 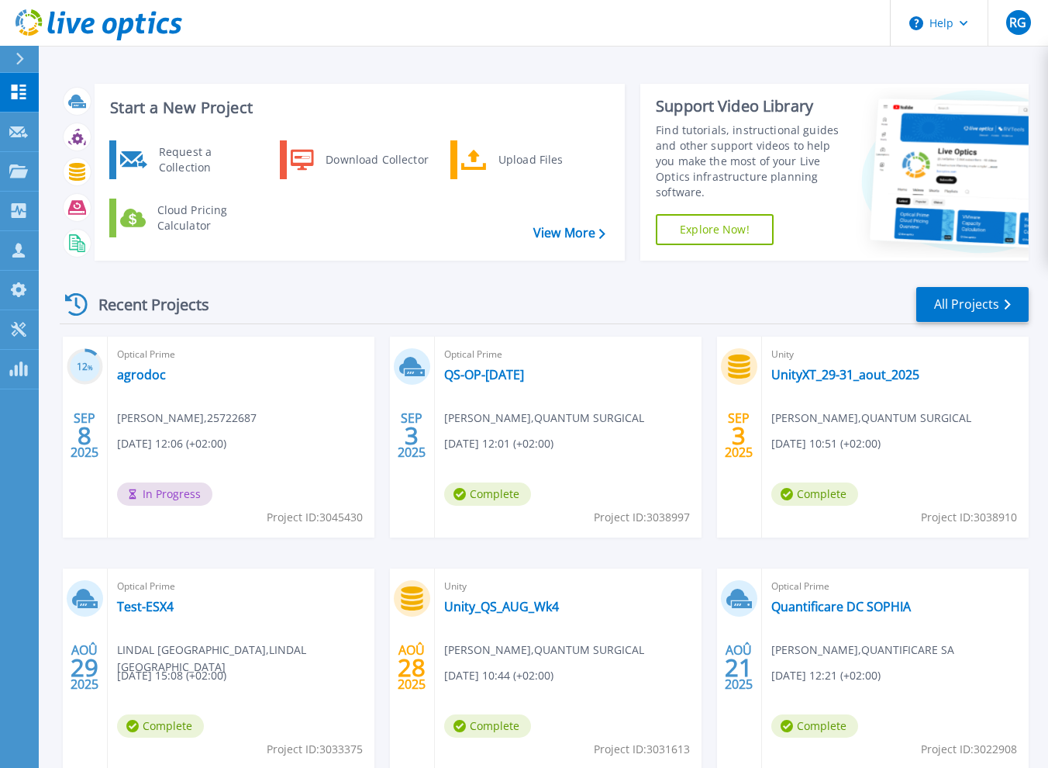 I want to click on span: Project ID: 3045430, so click(x=315, y=517).